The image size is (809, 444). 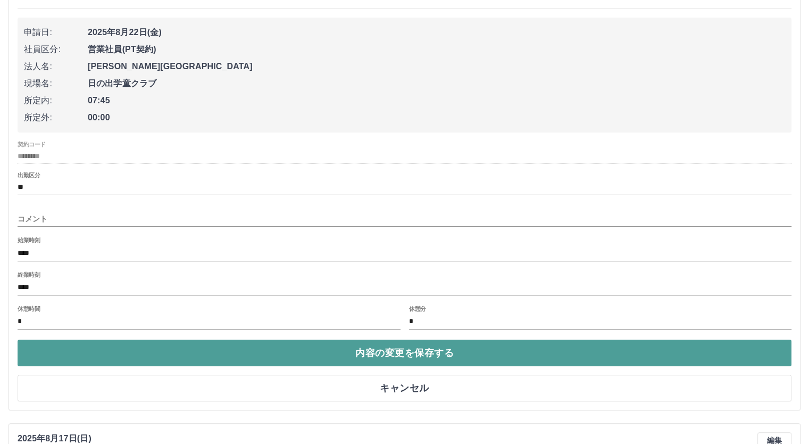 What do you see at coordinates (404, 353) in the screenshot?
I see `button: 内容の変更を保存する` at bounding box center [404, 353].